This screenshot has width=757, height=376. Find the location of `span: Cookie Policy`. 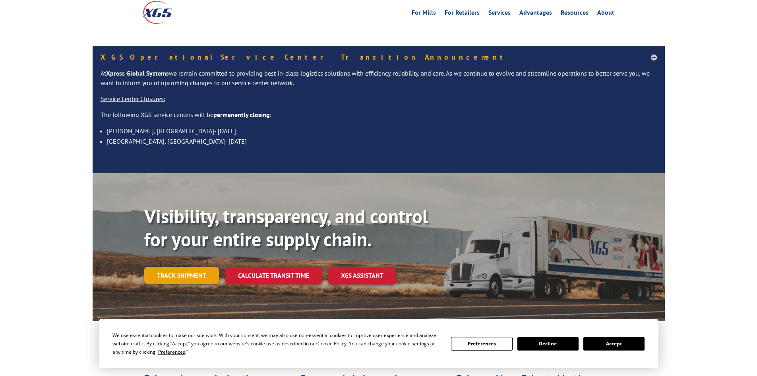

span: Cookie Policy is located at coordinates (332, 343).